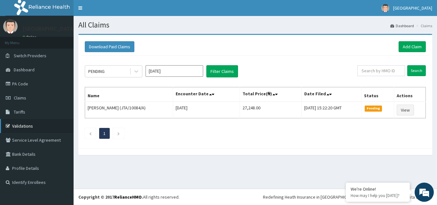  Describe the element at coordinates (129, 95) in the screenshot. I see `th: Name` at that location.